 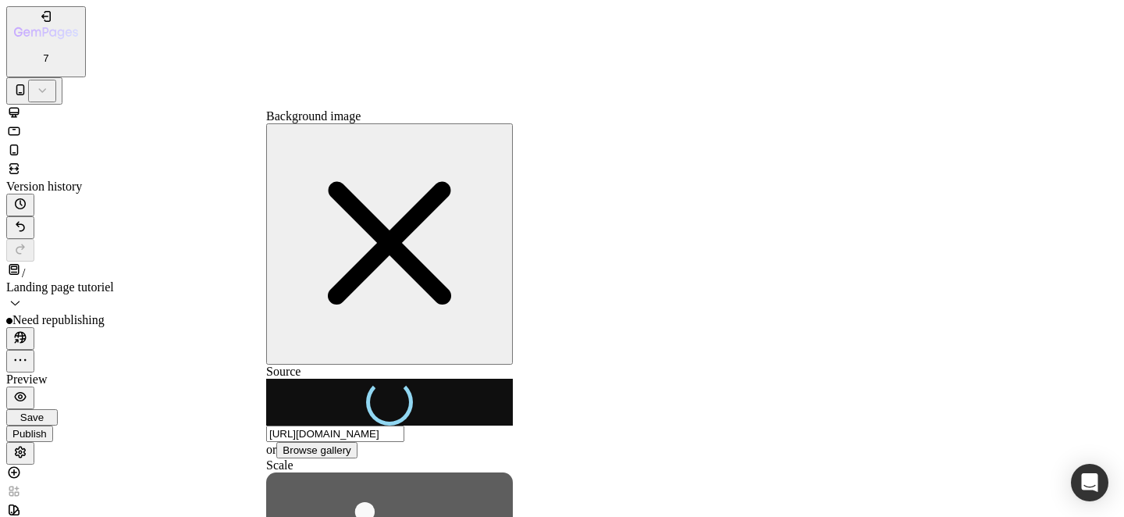 I want to click on span: or, so click(x=271, y=449).